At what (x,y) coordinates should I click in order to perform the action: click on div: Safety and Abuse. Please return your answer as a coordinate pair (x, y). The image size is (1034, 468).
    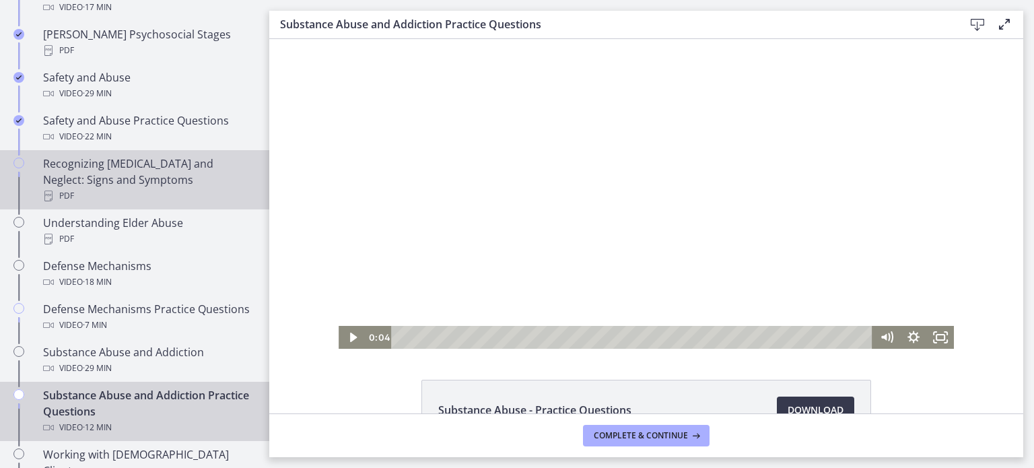
    Looking at the image, I should click on (148, 86).